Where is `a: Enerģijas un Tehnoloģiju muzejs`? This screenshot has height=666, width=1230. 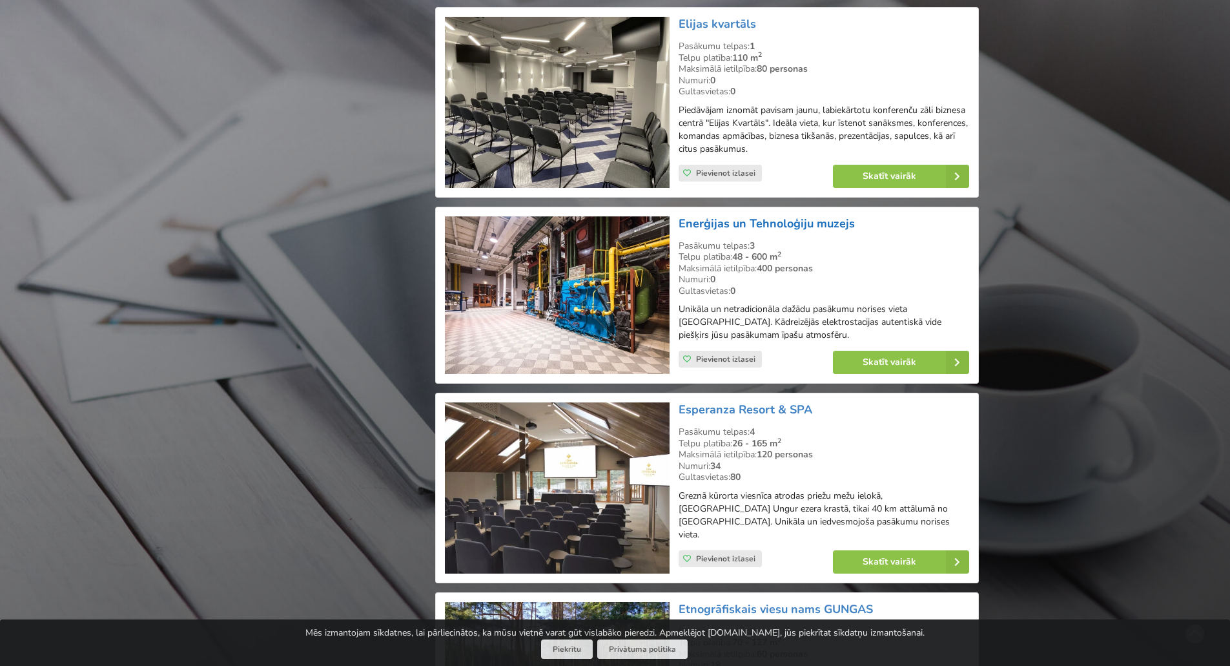 a: Enerģijas un Tehnoloģiju muzejs is located at coordinates (766, 223).